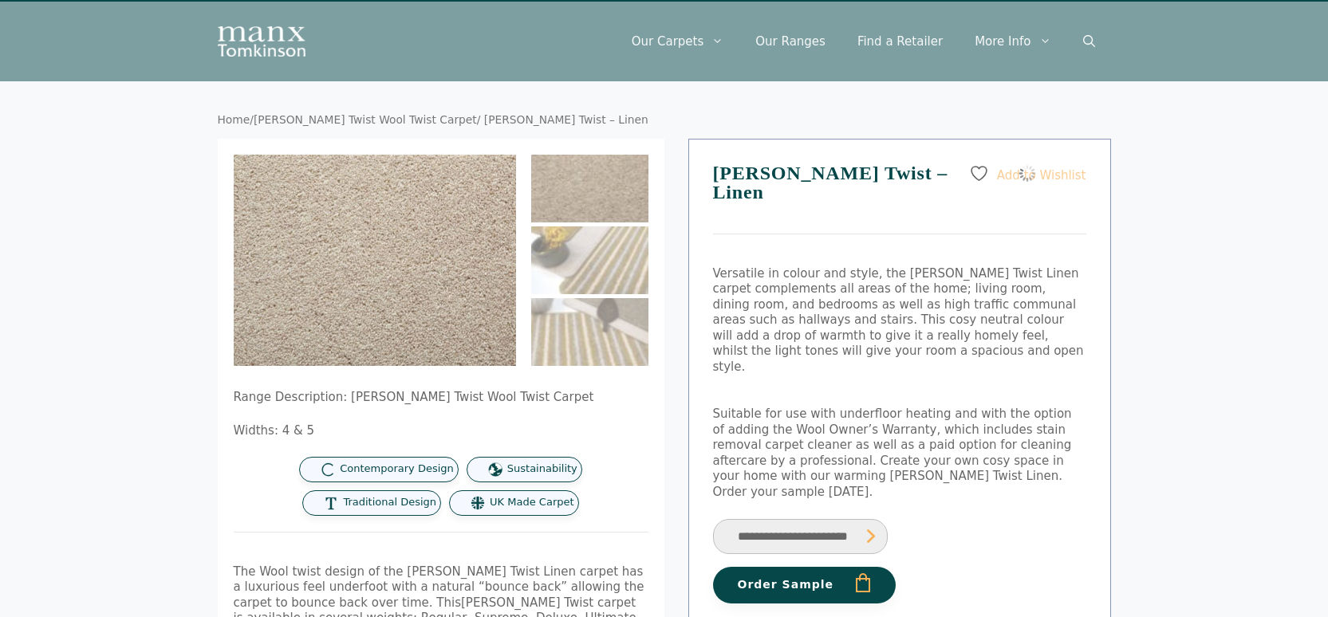 This screenshot has height=617, width=1328. What do you see at coordinates (1027, 173) in the screenshot?
I see `a: Add to Wishlist` at bounding box center [1027, 173].